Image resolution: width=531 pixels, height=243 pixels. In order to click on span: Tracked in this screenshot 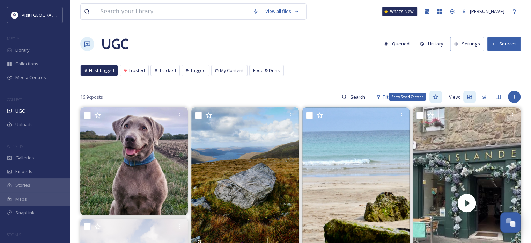, I will do `click(168, 70)`.